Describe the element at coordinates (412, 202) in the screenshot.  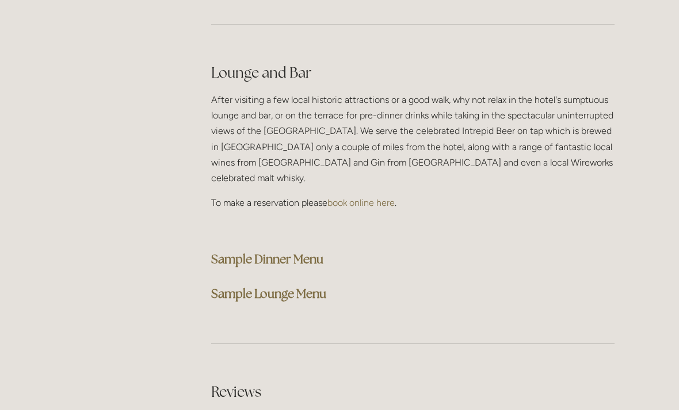
I see `p: To make a reservation please .` at that location.